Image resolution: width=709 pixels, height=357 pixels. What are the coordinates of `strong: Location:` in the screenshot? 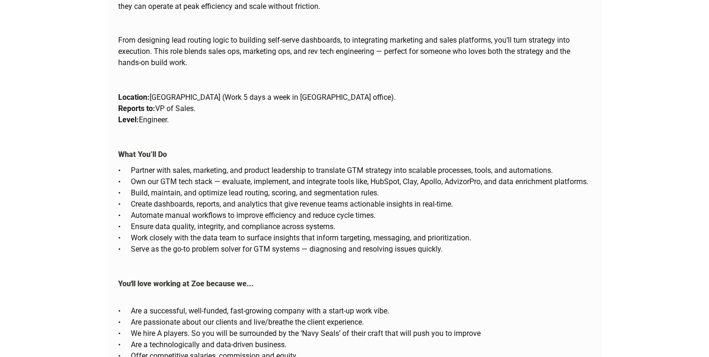 It's located at (134, 97).